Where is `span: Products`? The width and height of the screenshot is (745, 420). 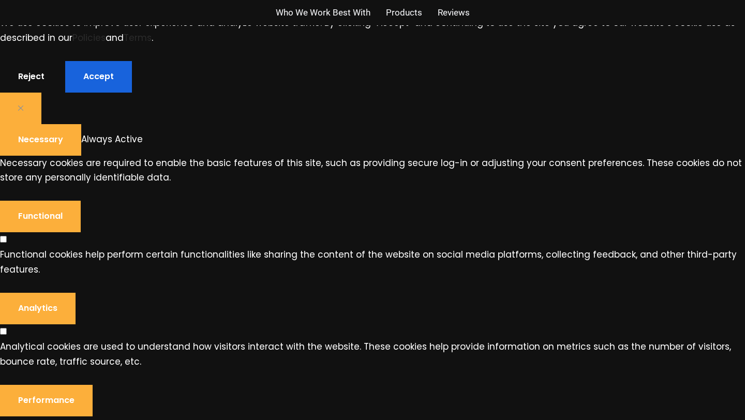
span: Products is located at coordinates (404, 12).